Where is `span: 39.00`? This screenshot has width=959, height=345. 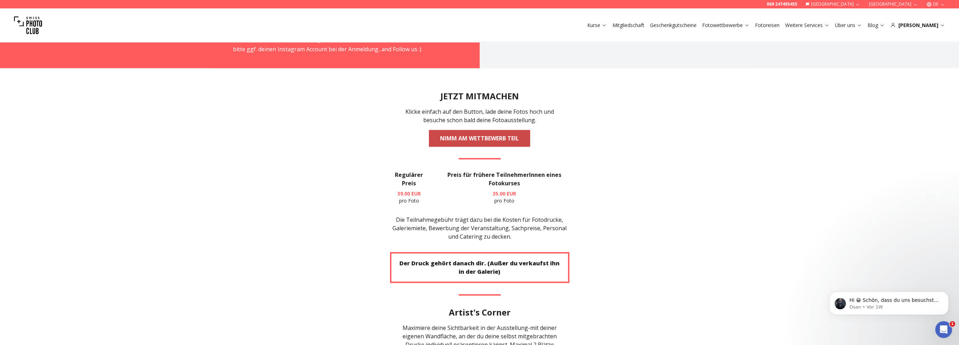
span: 39.00 is located at coordinates (404, 193).